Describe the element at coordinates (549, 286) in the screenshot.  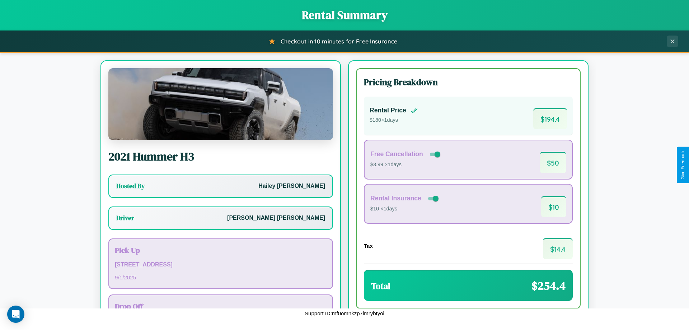
I see `span: $ 254.4` at that location.